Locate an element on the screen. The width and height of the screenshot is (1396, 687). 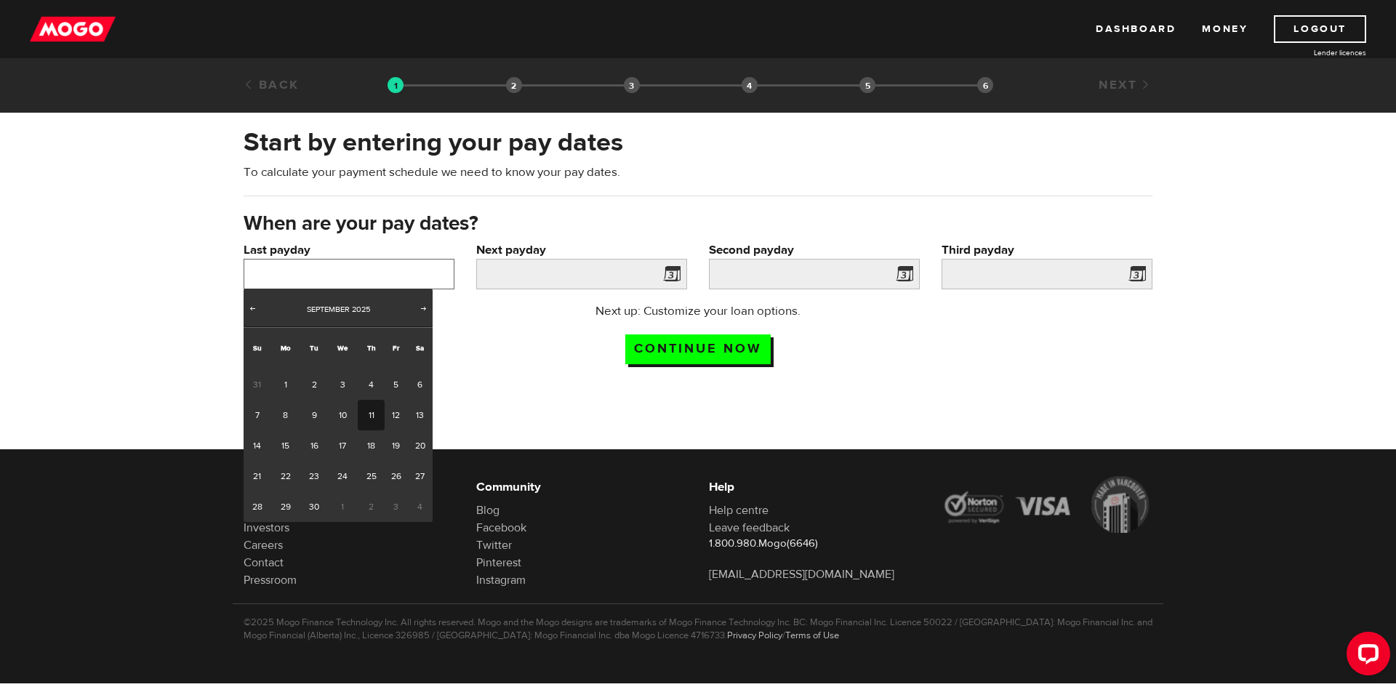
a: 28 is located at coordinates (257, 507).